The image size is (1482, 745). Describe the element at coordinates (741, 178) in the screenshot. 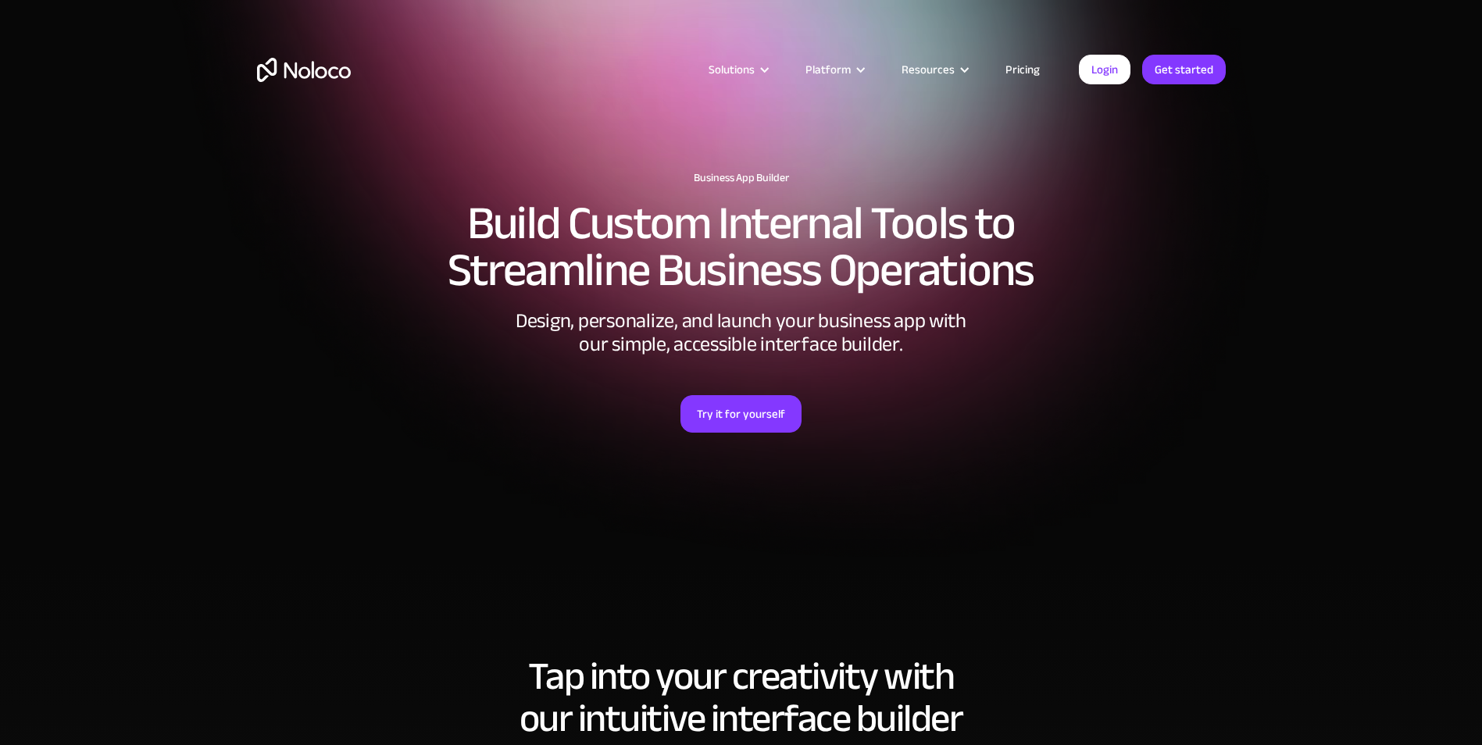

I see `h1: Business App Builder` at that location.